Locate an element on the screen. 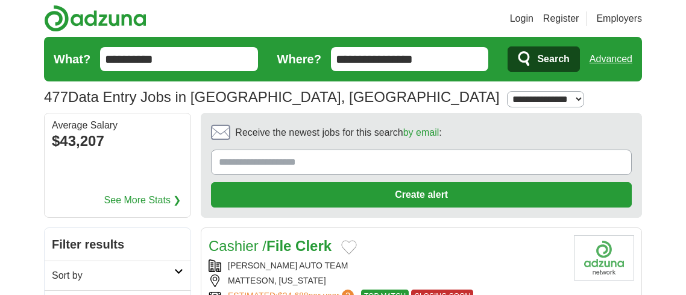 The image size is (686, 295). h2: Sort by is located at coordinates (113, 275).